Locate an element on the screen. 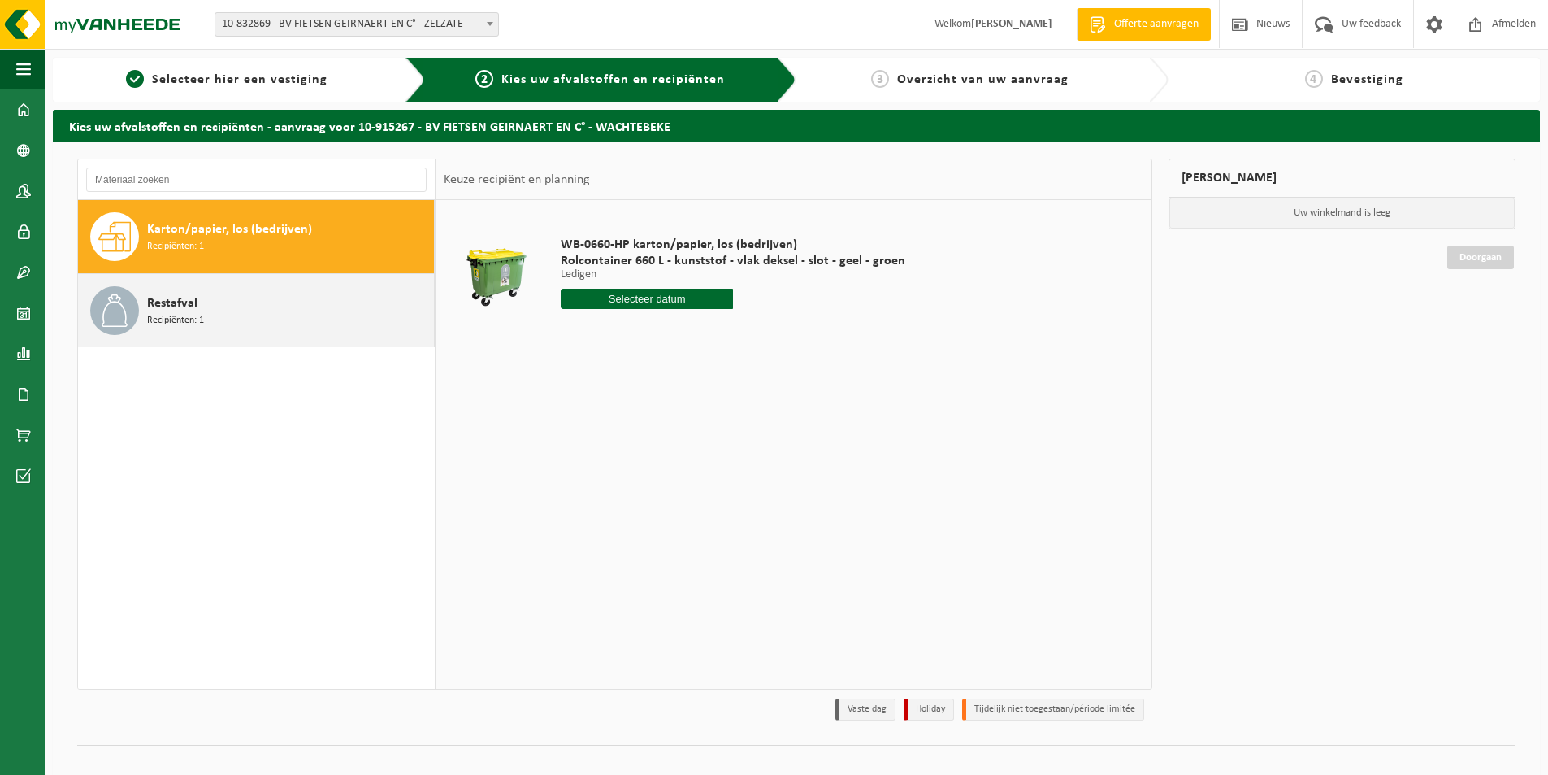 This screenshot has width=1548, height=775. input: Selecteer datum is located at coordinates (647, 298).